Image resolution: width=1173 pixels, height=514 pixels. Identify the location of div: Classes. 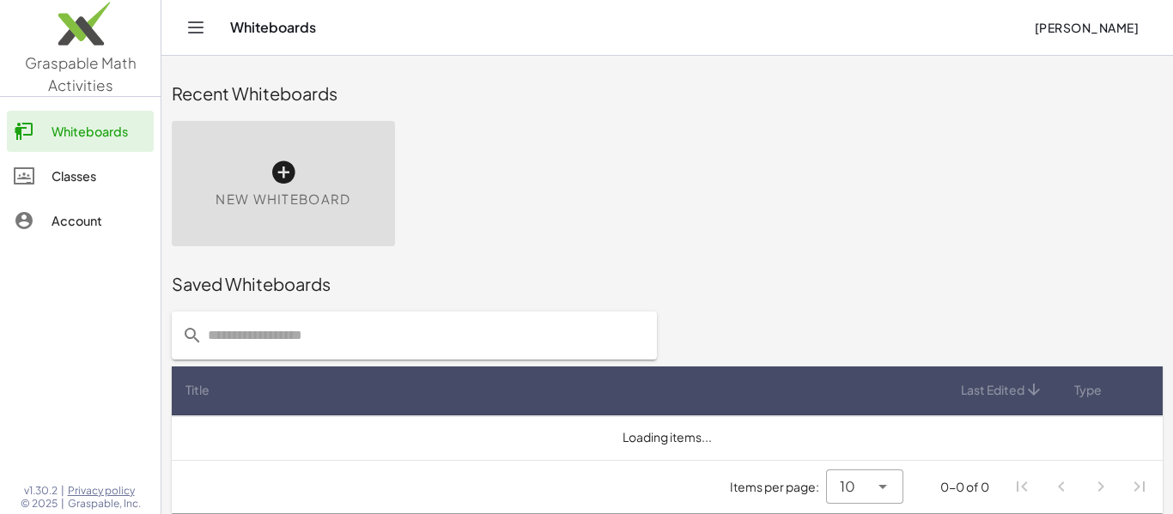
(99, 176).